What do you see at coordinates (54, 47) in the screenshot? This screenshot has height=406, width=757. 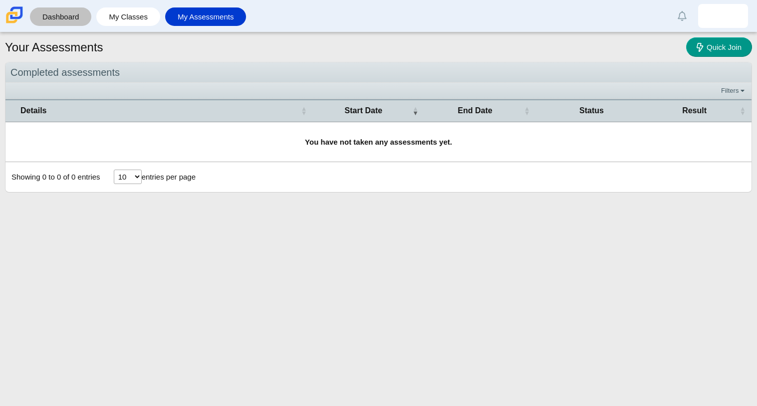 I see `h1: Your Assessments` at bounding box center [54, 47].